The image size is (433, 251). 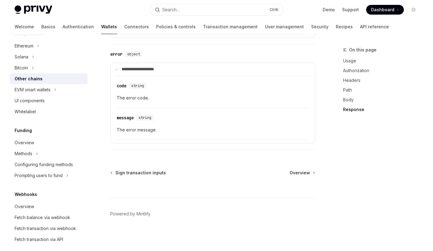 I want to click on button: Toggle Bitcoin section, so click(x=49, y=68).